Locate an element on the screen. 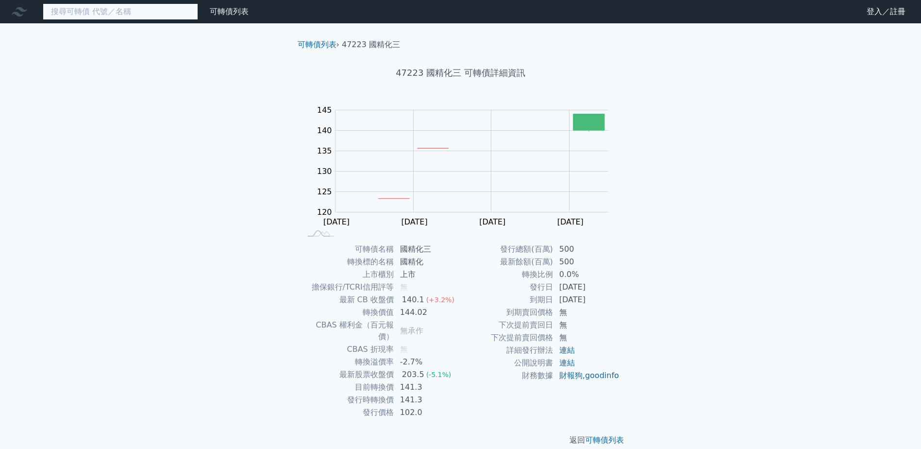  tspan: 135 is located at coordinates (324, 151).